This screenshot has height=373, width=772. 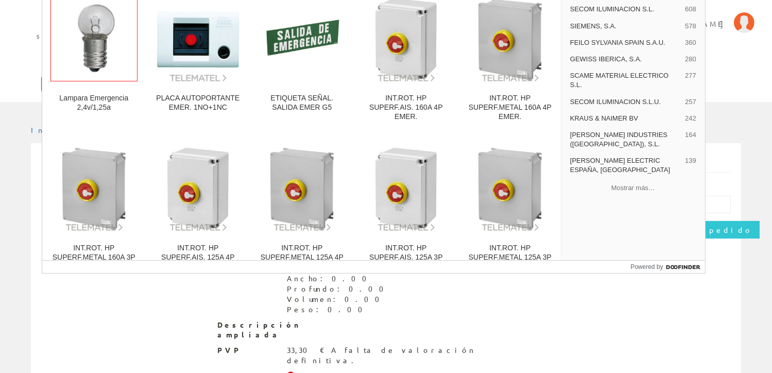 I want to click on span: Selectores, so click(x=64, y=37).